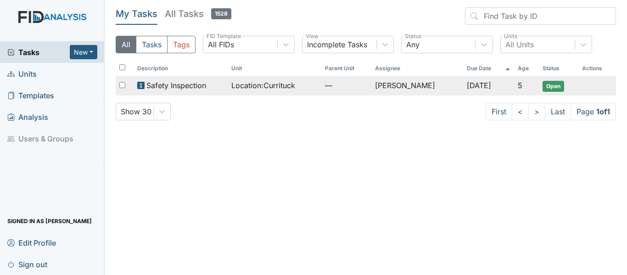 The image size is (627, 275). Describe the element at coordinates (22, 73) in the screenshot. I see `span: Units` at that location.